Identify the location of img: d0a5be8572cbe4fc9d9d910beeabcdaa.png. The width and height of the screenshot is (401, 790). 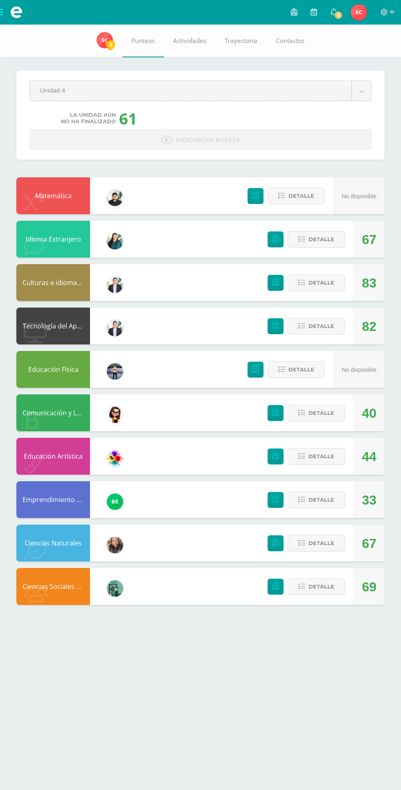
(115, 458).